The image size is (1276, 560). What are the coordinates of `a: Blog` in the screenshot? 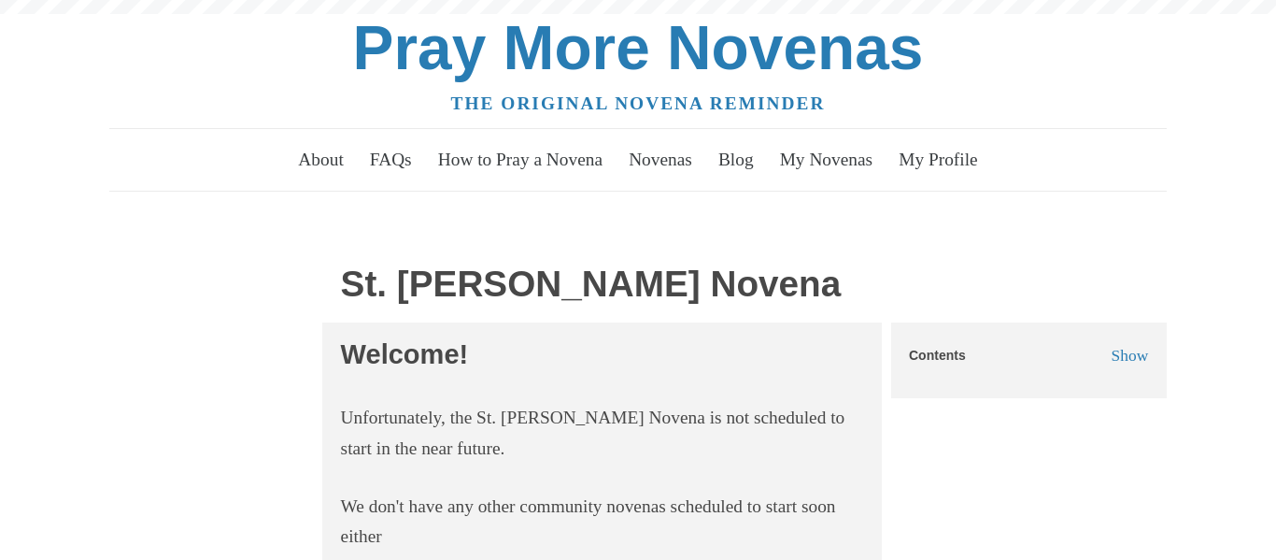 It's located at (735, 160).